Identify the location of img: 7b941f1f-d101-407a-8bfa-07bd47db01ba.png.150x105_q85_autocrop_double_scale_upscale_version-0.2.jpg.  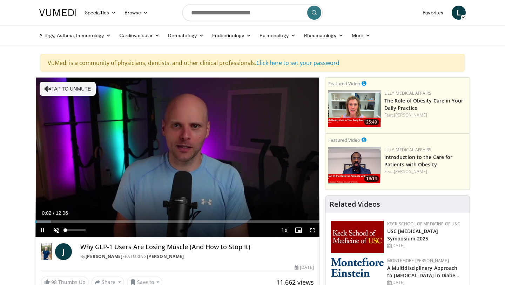
(357, 237).